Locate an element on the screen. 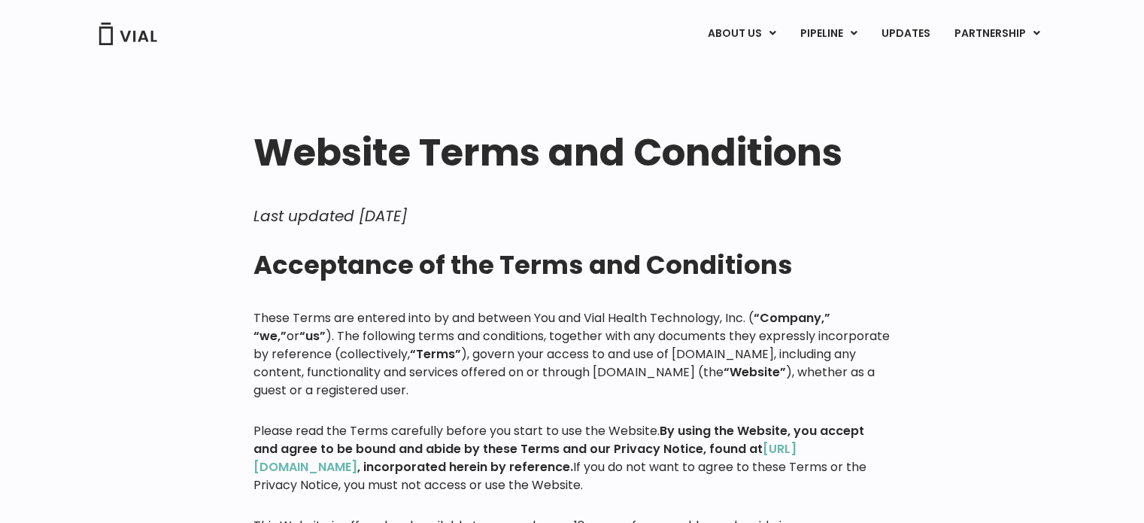 The width and height of the screenshot is (1144, 523). h1: Website Terms and Conditions is located at coordinates (572, 153).